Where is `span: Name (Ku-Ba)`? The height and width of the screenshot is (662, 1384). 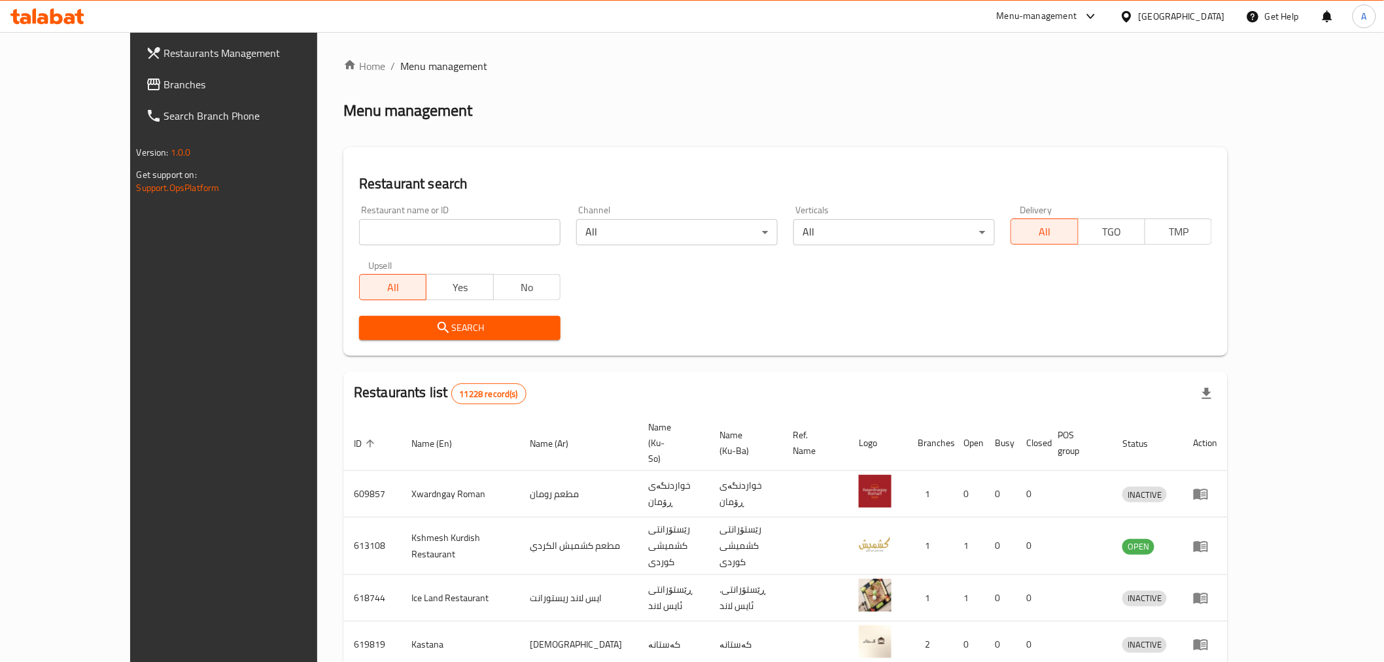 span: Name (Ku-Ba) is located at coordinates (743, 443).